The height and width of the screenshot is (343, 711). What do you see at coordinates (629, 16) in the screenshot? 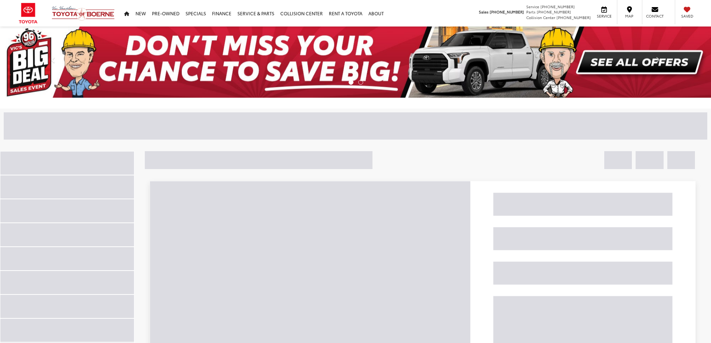
I see `span: Map` at bounding box center [629, 16].